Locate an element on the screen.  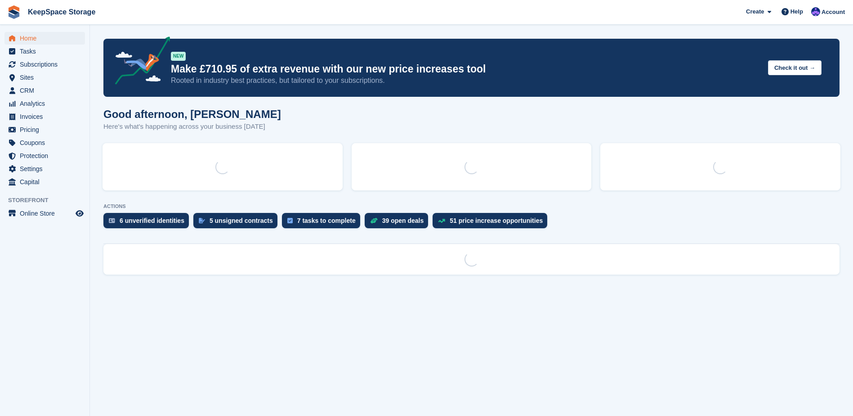
div: 7 tasks to complete is located at coordinates (327, 220).